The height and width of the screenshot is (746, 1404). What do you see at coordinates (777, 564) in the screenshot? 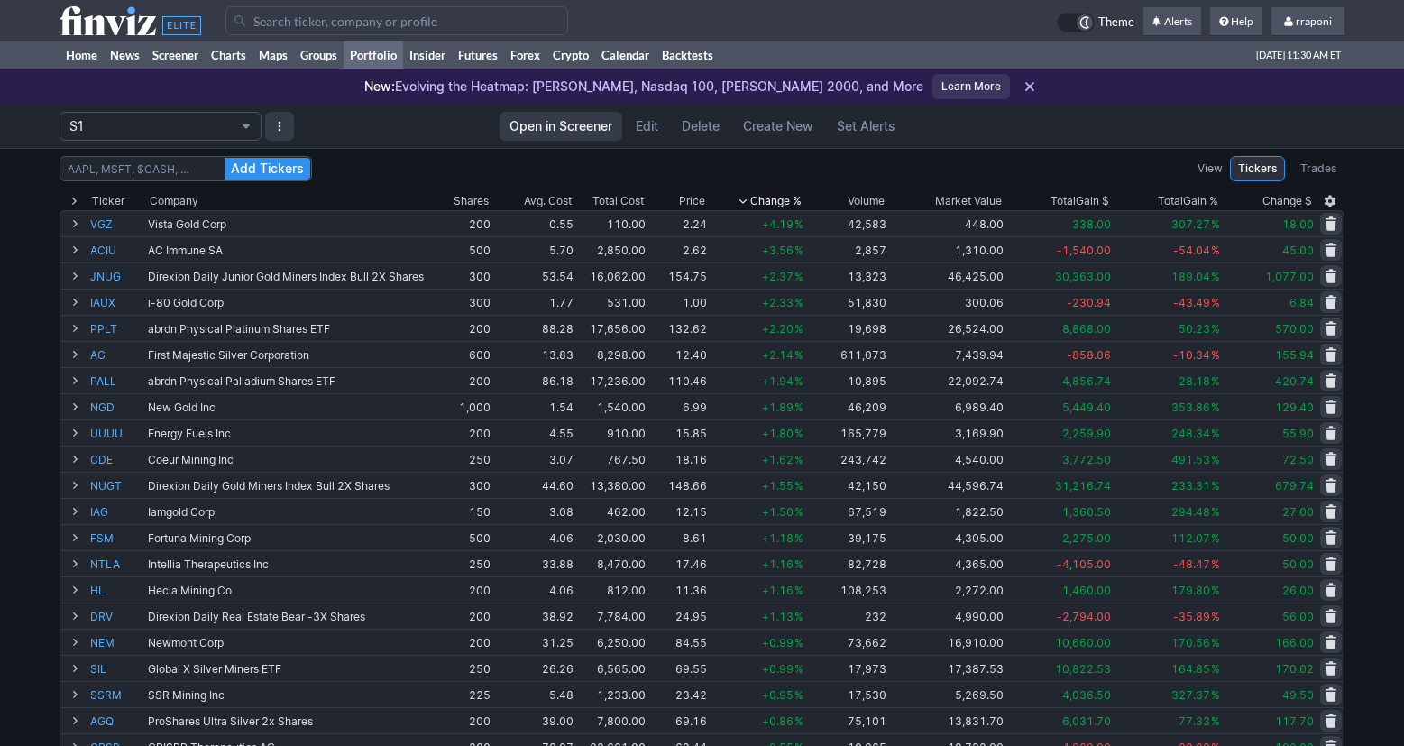
I see `span: +1.16` at bounding box center [777, 564].